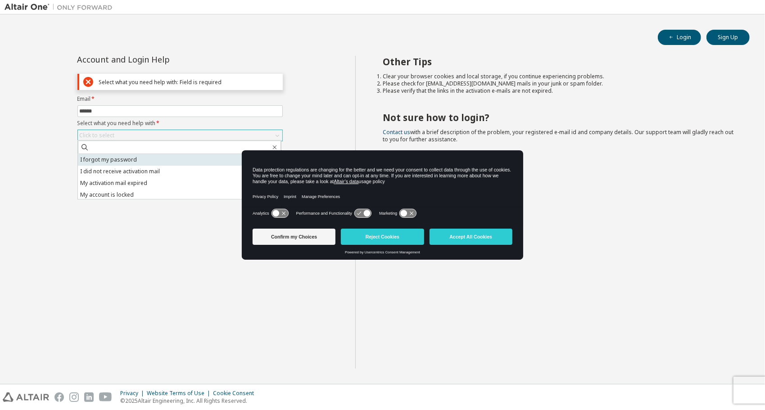 This screenshot has height=410, width=765. Describe the element at coordinates (180, 99) in the screenshot. I see `label: Email` at that location.